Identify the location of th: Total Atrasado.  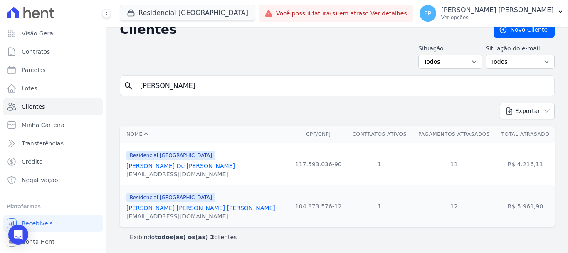
(525, 134).